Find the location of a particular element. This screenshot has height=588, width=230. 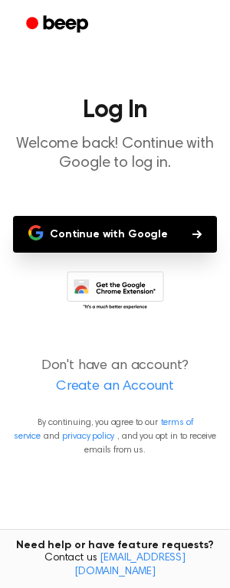

a: privacy policy is located at coordinates (88, 436).